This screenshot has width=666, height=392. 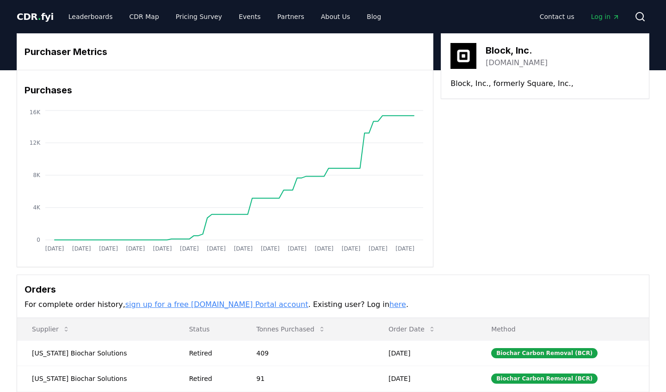 I want to click on tspan: 0, so click(x=38, y=240).